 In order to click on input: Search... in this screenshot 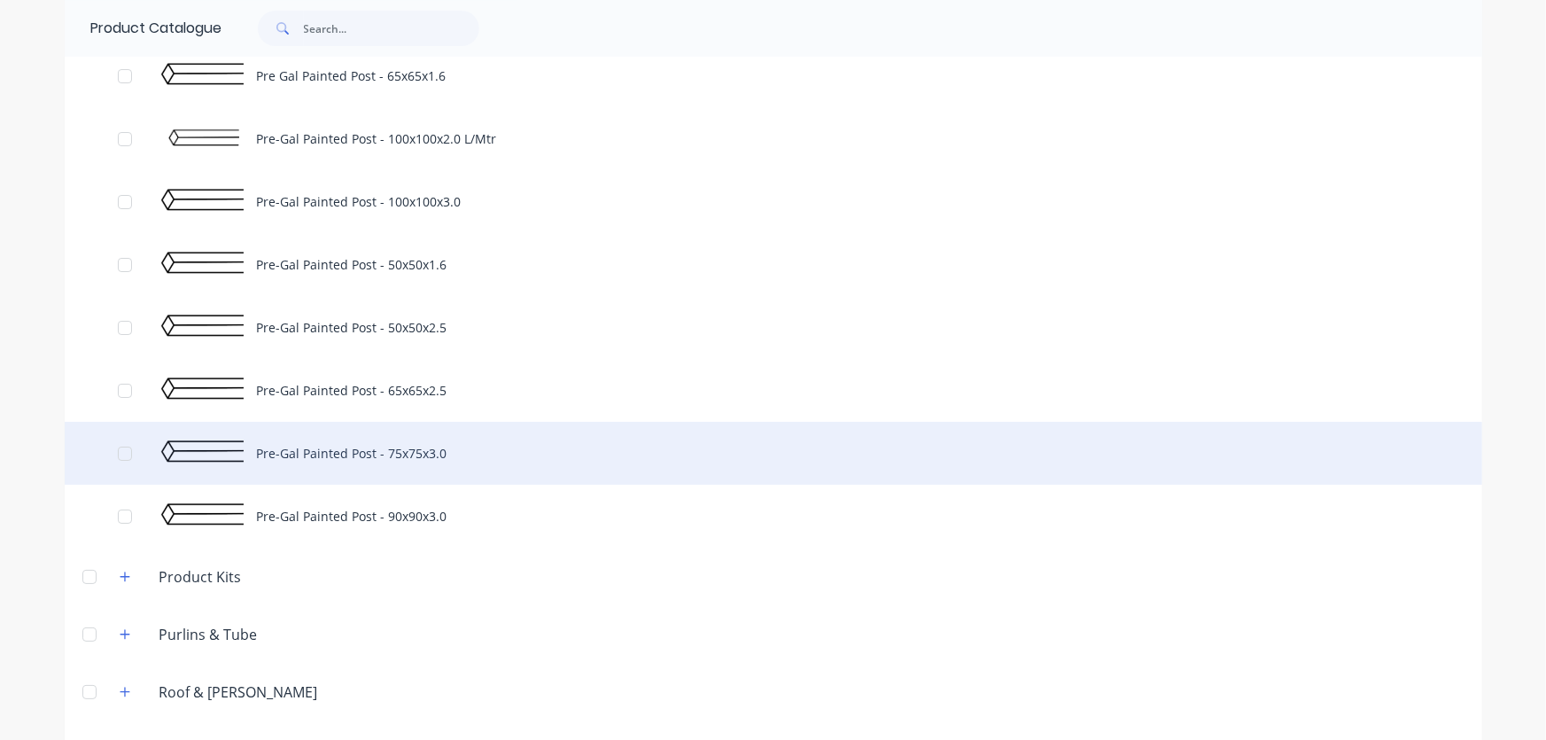, I will do `click(391, 28)`.